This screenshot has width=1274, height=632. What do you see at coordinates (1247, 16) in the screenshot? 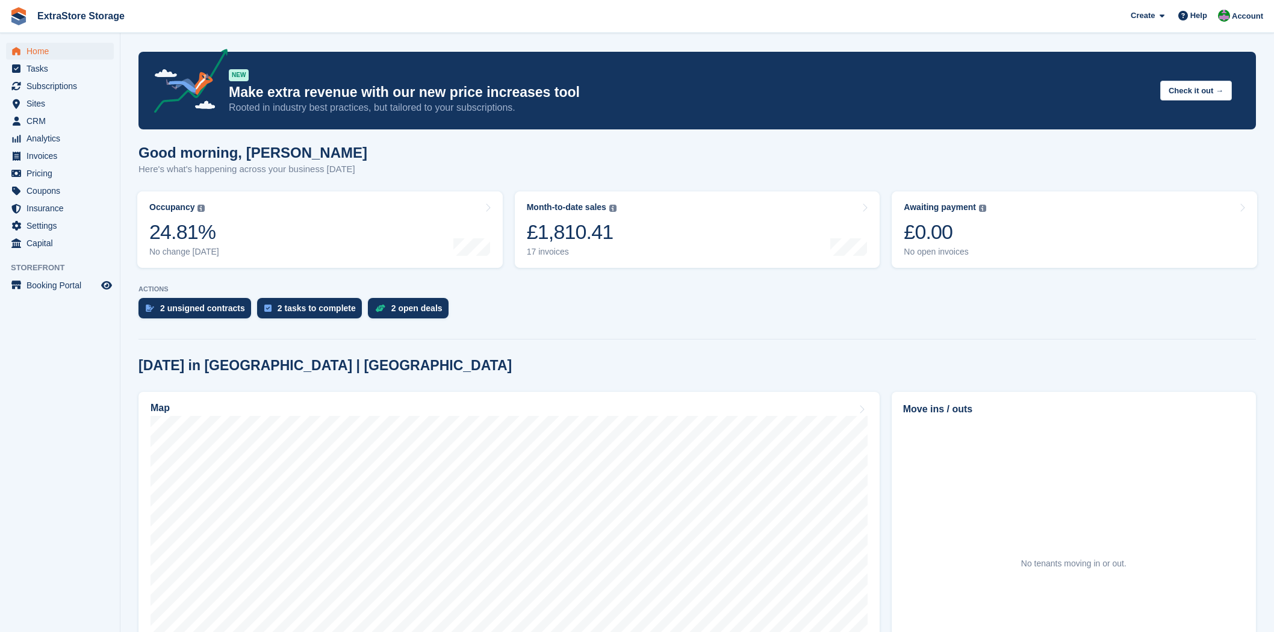
I see `span: Account` at bounding box center [1247, 16].